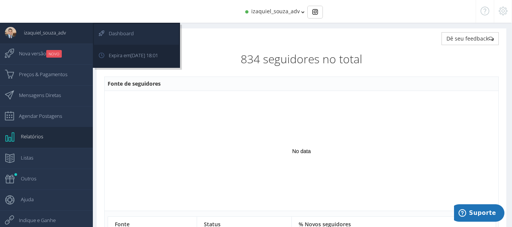  I want to click on img: User Image, so click(11, 33).